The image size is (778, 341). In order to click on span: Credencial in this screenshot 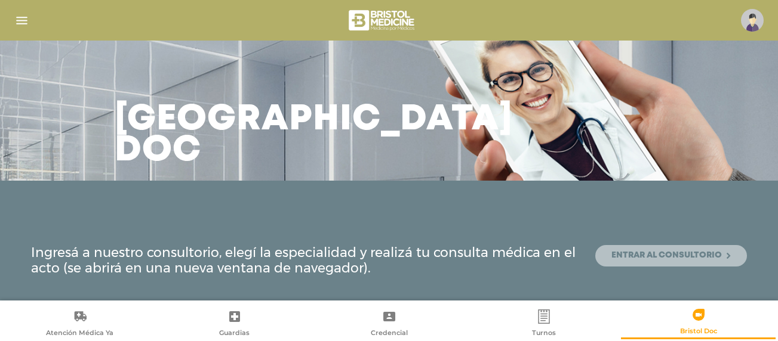, I will do `click(389, 334)`.